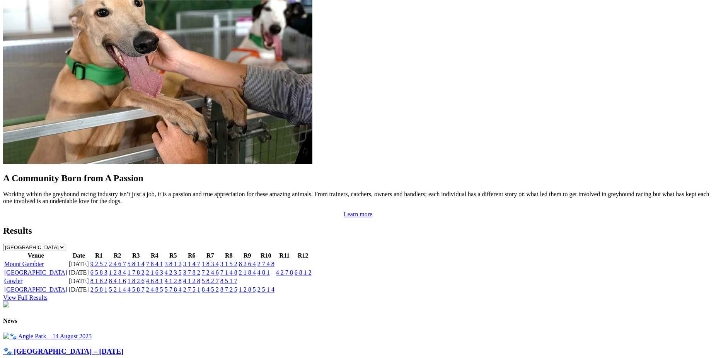  Describe the element at coordinates (136, 281) in the screenshot. I see `a: 1 8 2 6` at that location.